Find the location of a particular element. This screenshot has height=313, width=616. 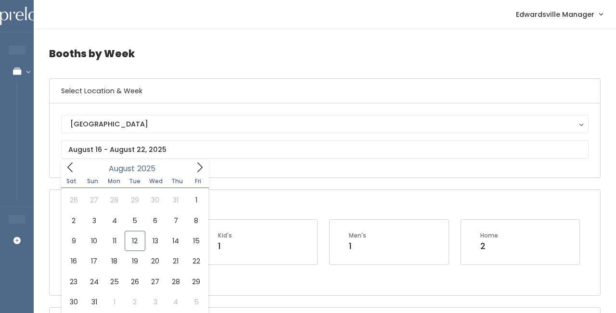

span: August 13, 2025 is located at coordinates (155, 241).